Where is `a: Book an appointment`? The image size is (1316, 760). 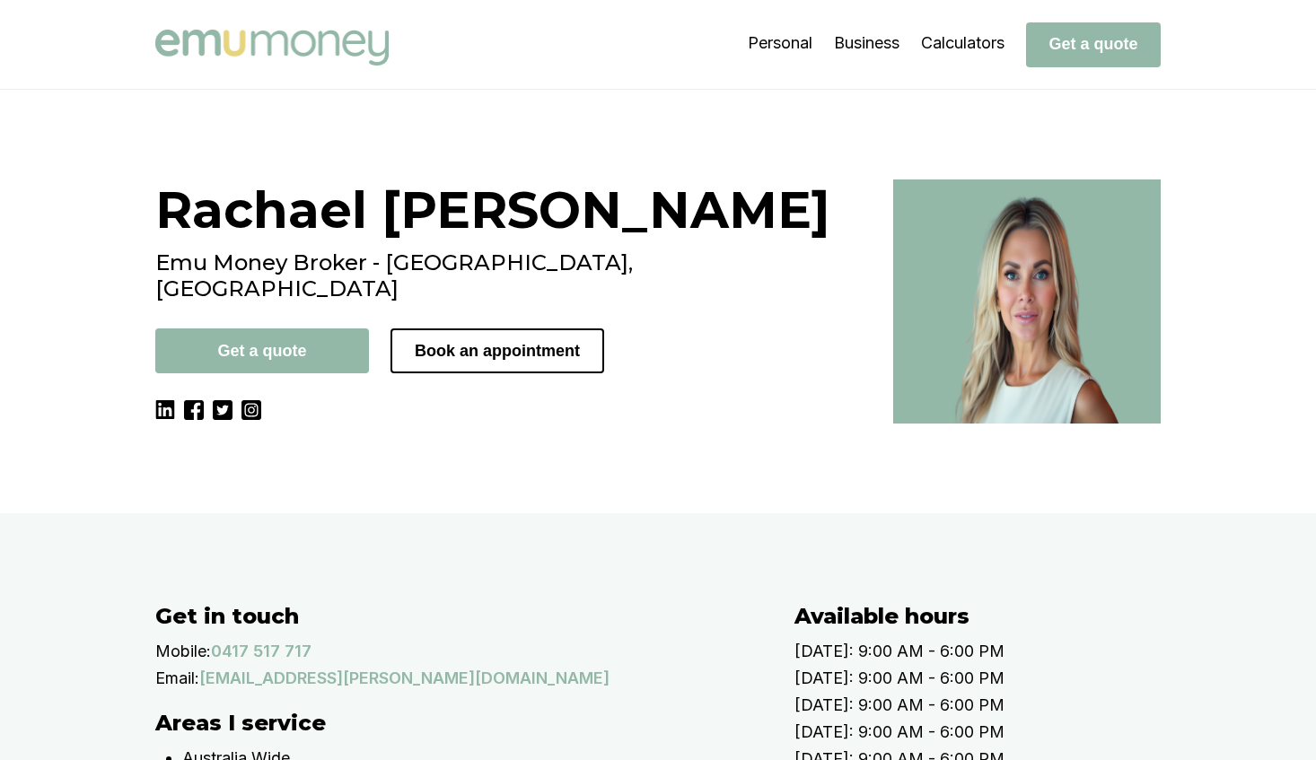 a: Book an appointment is located at coordinates (497, 351).